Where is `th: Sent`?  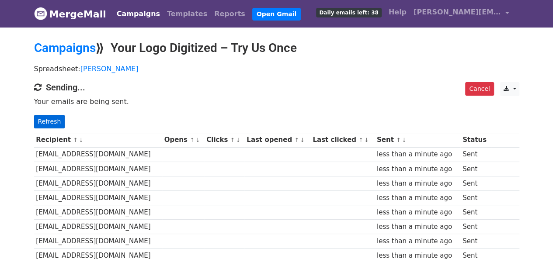 th: Sent is located at coordinates (417, 140).